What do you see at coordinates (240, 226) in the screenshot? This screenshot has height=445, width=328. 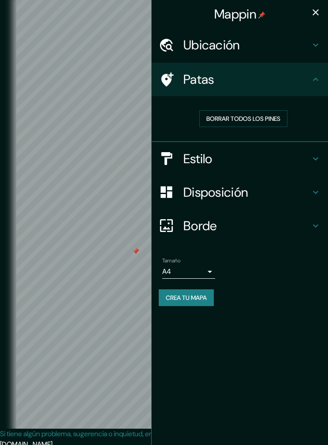 I see `div: Borde` at bounding box center [240, 226].